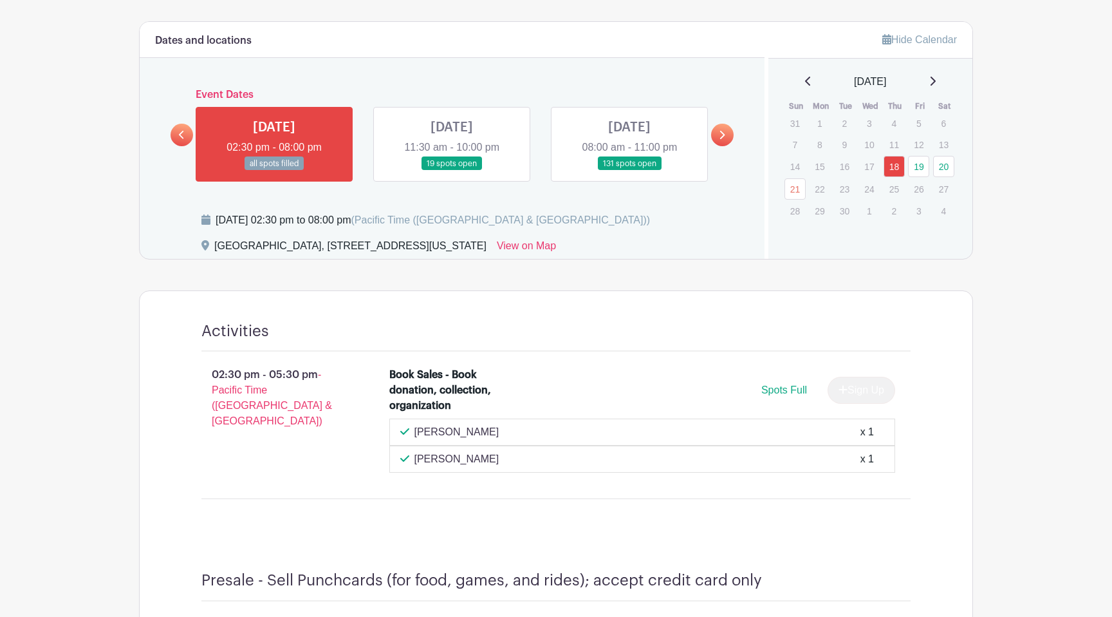 This screenshot has height=617, width=1112. What do you see at coordinates (869, 166) in the screenshot?
I see `p: 17` at bounding box center [869, 166].